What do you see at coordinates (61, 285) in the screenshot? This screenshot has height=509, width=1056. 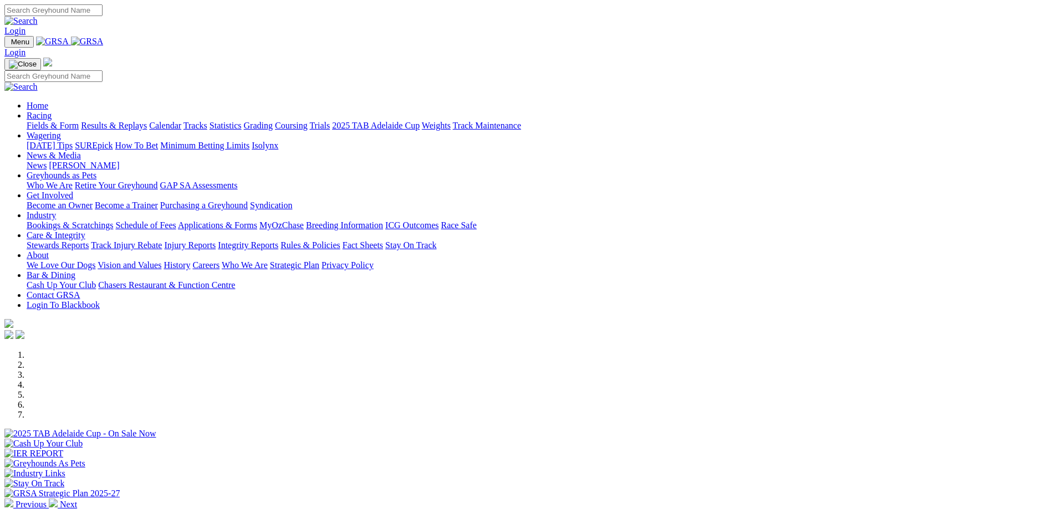 I see `a: Cash Up Your Club` at bounding box center [61, 285].